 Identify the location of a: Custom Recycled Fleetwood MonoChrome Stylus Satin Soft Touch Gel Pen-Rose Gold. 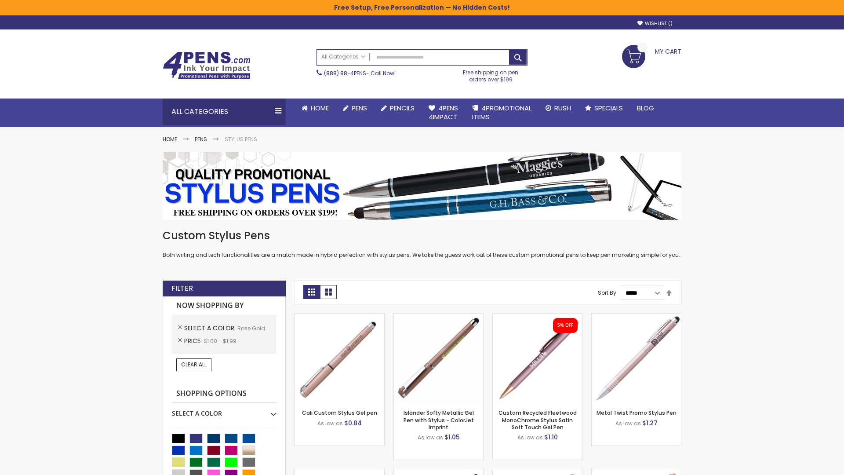
(537, 317).